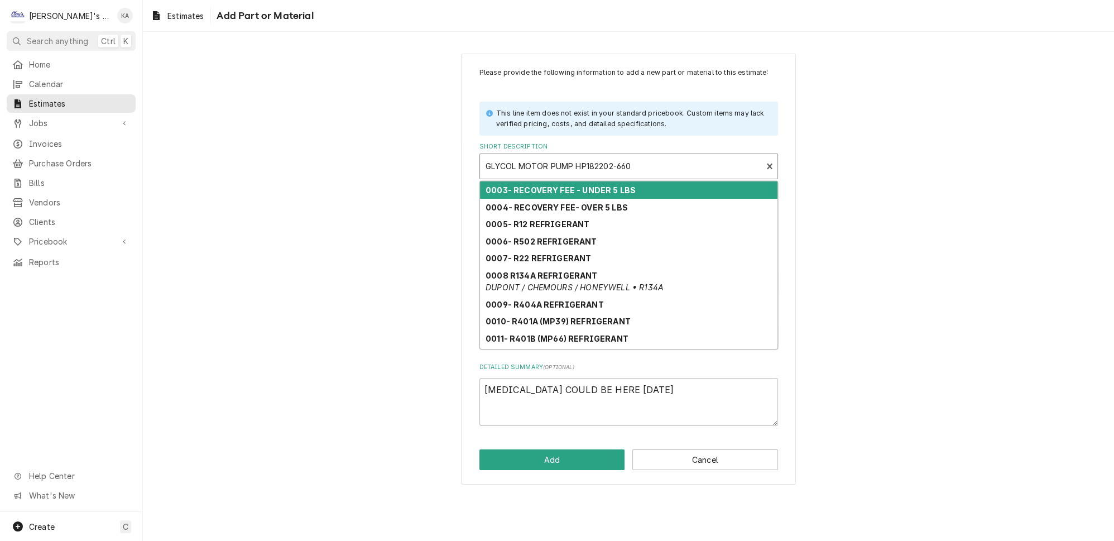 The height and width of the screenshot is (541, 1114). What do you see at coordinates (71, 143) in the screenshot?
I see `a: Invoices` at bounding box center [71, 143].